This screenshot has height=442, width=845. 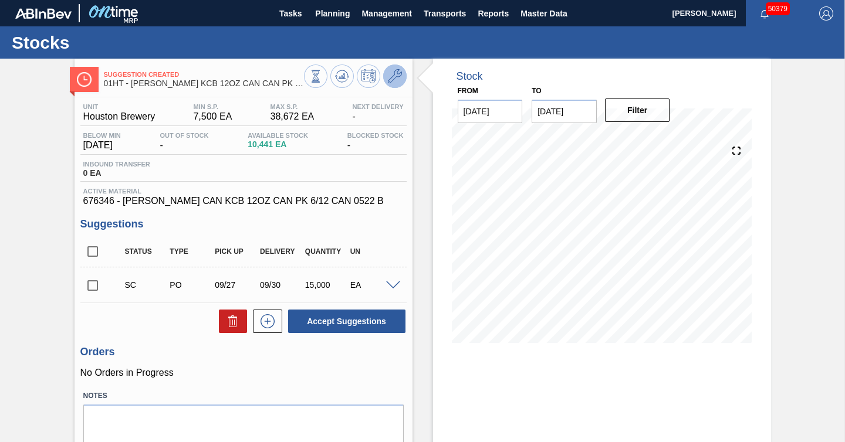 I want to click on span: Inbound Transfer, so click(x=117, y=164).